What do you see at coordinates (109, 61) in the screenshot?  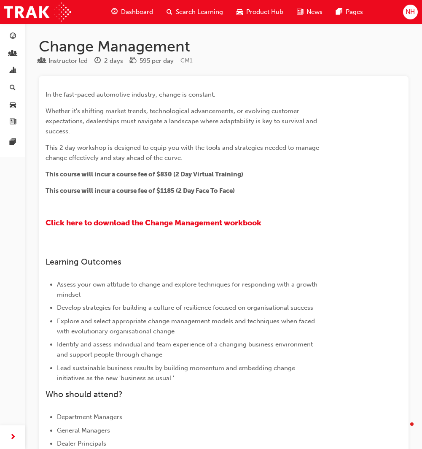 I see `div: Duration` at bounding box center [109, 61].